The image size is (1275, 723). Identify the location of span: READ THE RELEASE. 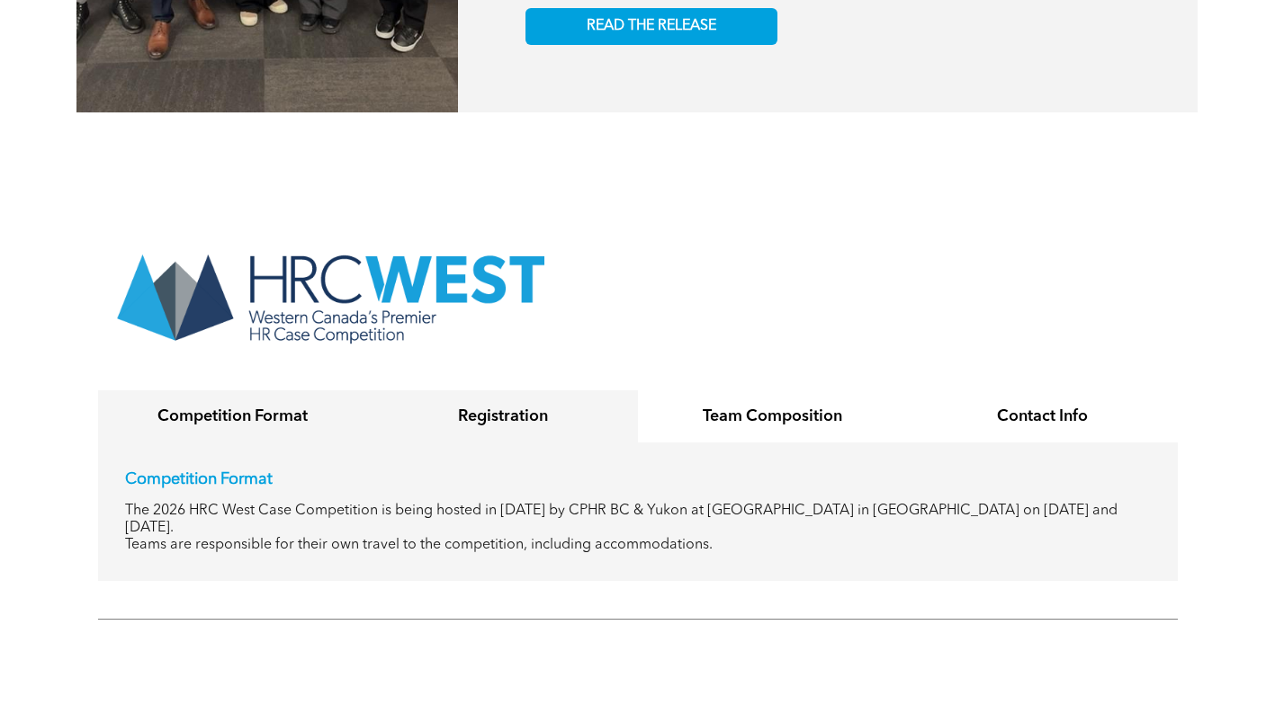
(651, 26).